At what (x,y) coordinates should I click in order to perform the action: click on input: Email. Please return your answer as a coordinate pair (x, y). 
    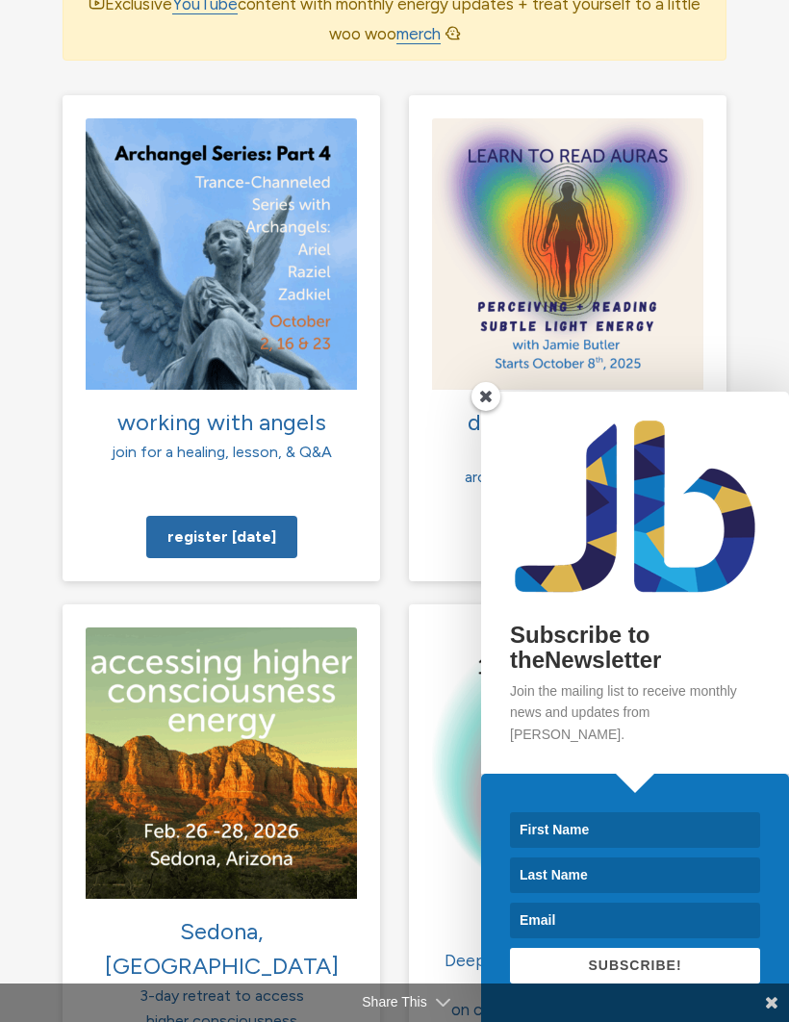
    Looking at the image, I should click on (635, 920).